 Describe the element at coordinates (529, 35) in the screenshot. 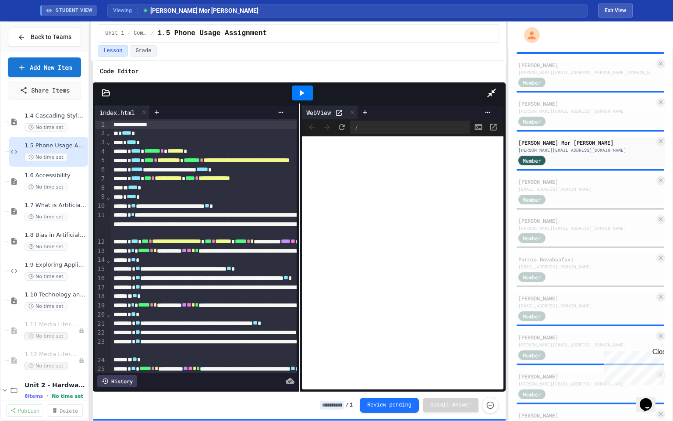

I see `div: My Account` at that location.